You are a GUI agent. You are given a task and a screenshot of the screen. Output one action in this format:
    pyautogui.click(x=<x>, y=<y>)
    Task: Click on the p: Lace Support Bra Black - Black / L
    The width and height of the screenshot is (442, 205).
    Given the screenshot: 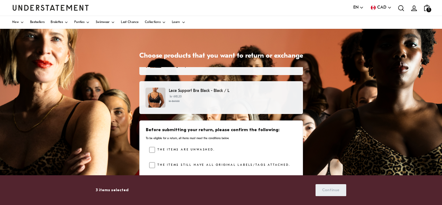 What is the action you would take?
    pyautogui.click(x=233, y=91)
    